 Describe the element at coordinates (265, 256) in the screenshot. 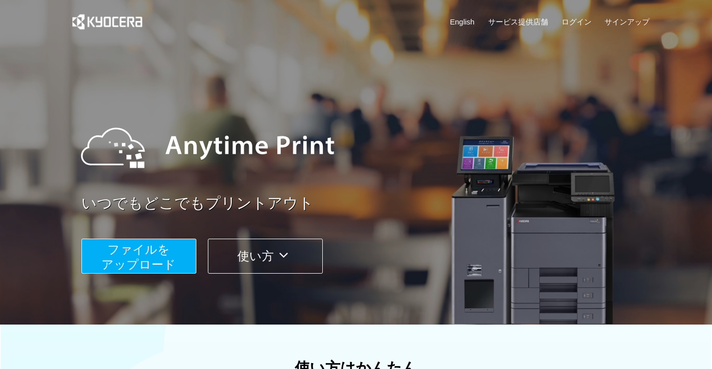

I see `button: 使い方` at that location.